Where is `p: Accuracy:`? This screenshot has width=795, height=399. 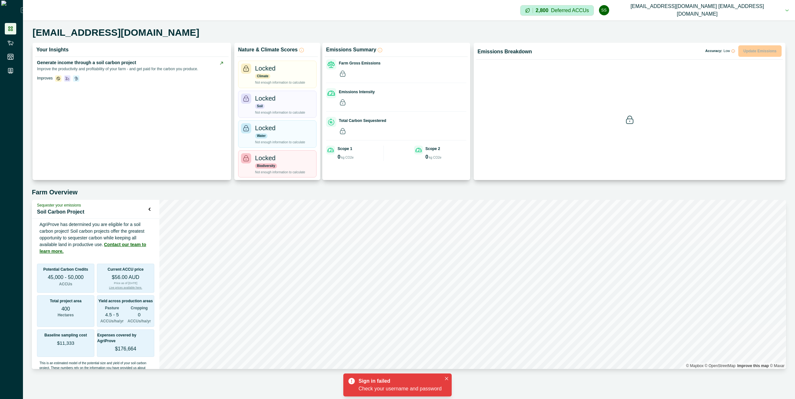
p: Accuracy: is located at coordinates (720, 51).